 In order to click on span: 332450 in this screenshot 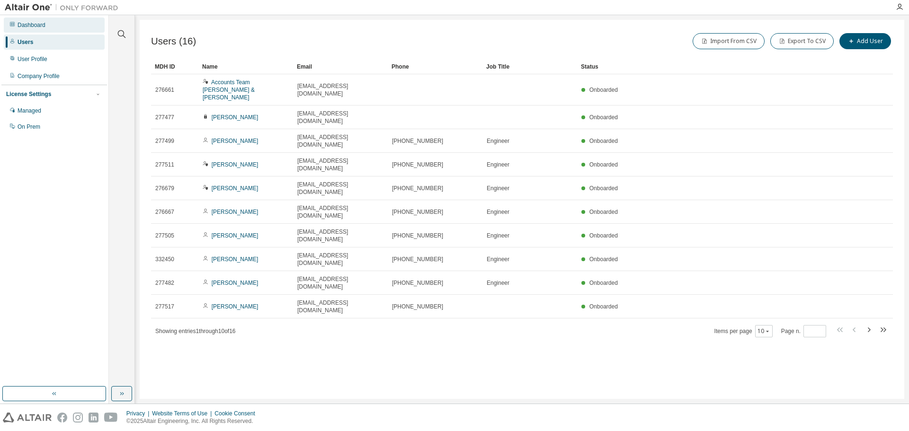, I will do `click(165, 259)`.